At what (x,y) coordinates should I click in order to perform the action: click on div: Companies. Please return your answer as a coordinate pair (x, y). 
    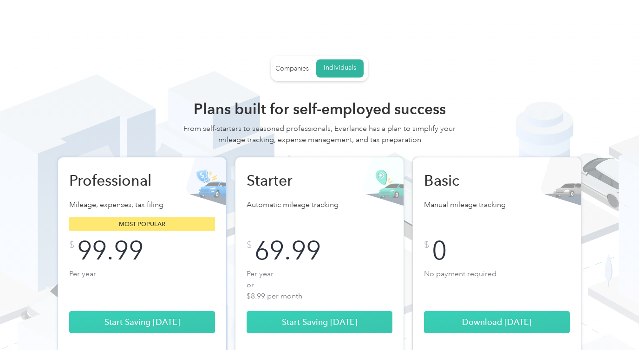
    Looking at the image, I should click on (292, 69).